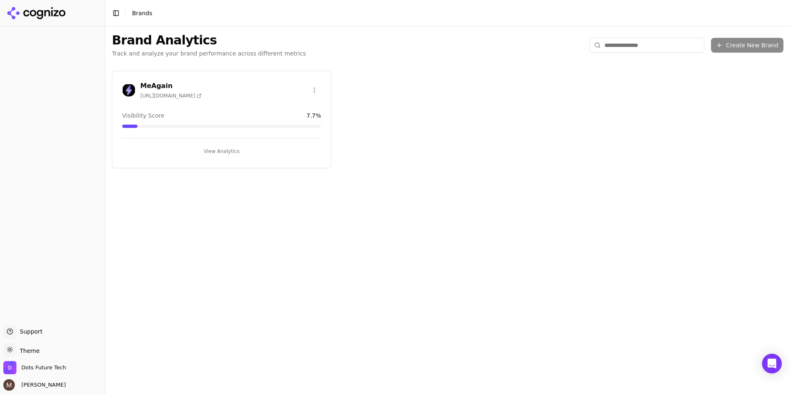 Image resolution: width=790 pixels, height=394 pixels. What do you see at coordinates (35, 368) in the screenshot?
I see `button: Open organization switcher` at bounding box center [35, 368].